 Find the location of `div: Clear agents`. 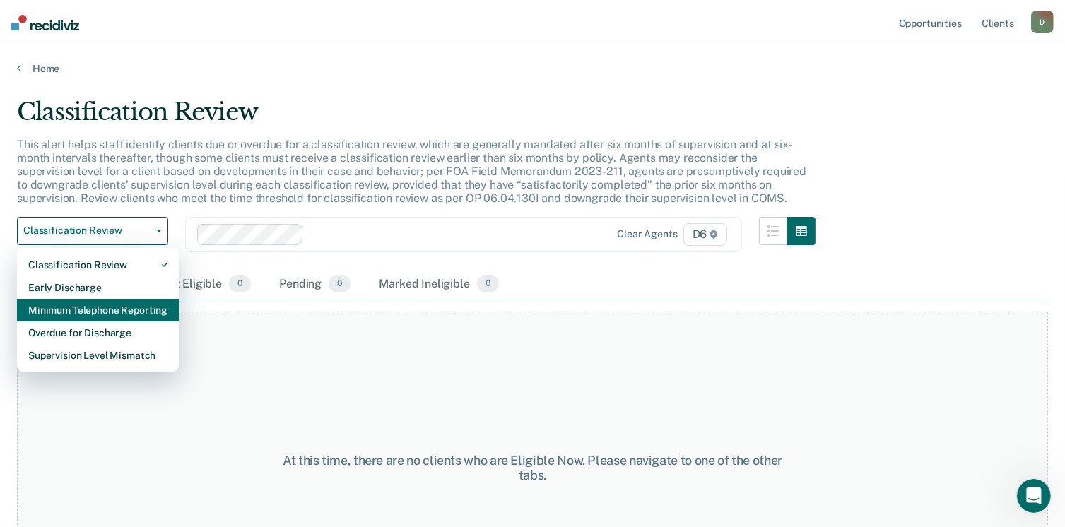

div: Clear agents is located at coordinates (647, 234).